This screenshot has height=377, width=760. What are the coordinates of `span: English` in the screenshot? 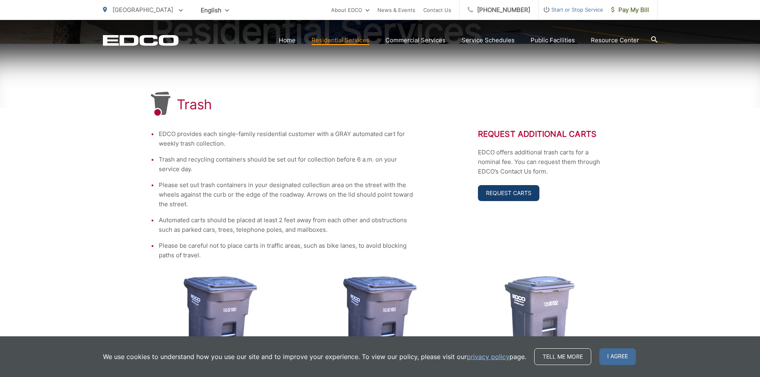 It's located at (215, 10).